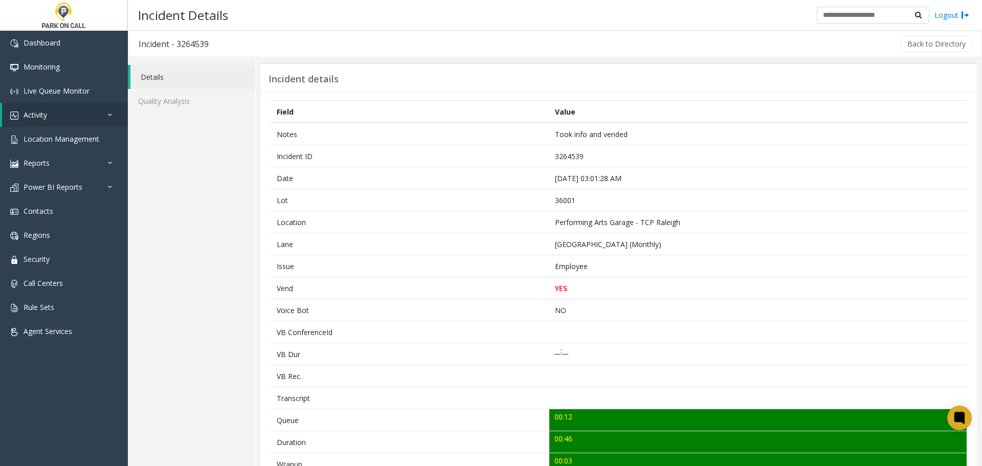  Describe the element at coordinates (43, 283) in the screenshot. I see `span: Call Centers` at that location.